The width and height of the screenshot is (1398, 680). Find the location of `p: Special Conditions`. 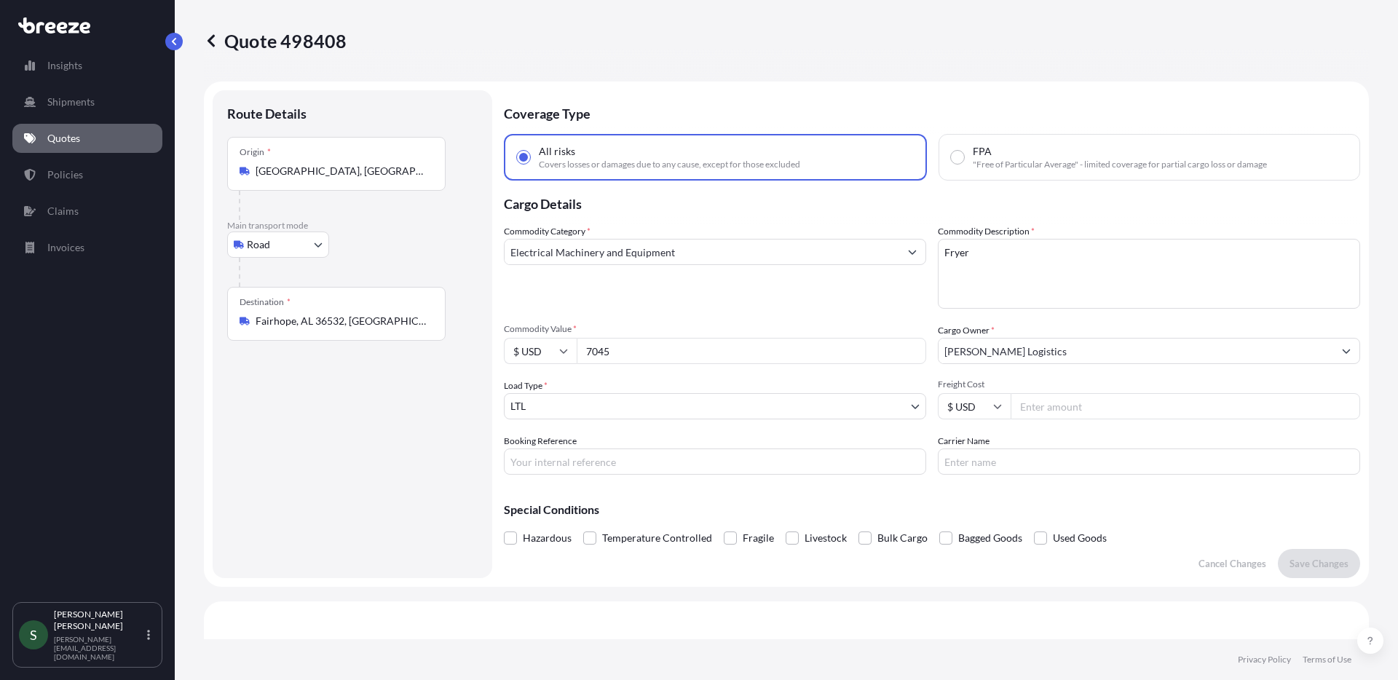

p: Special Conditions is located at coordinates (932, 510).